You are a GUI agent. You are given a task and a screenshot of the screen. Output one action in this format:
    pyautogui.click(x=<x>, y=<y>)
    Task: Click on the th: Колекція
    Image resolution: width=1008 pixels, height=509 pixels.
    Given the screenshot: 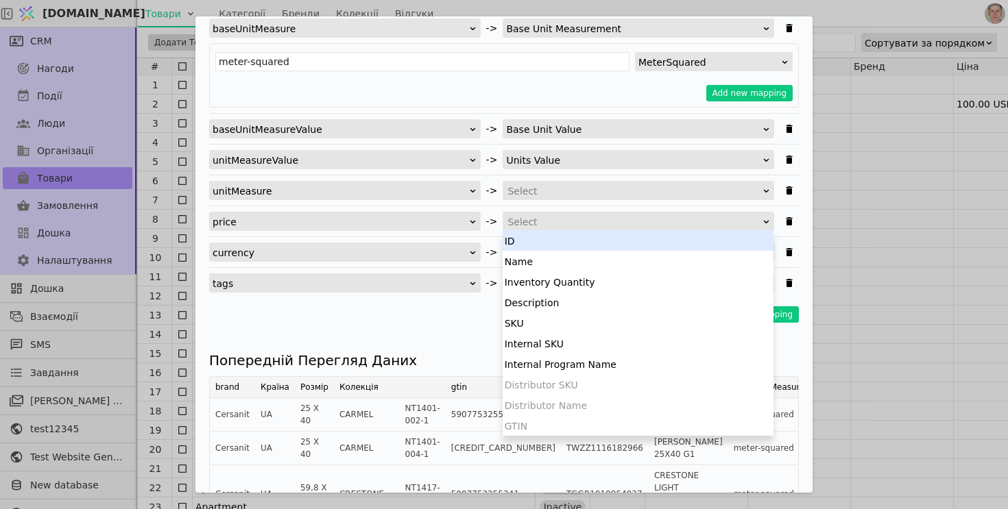 What is the action you would take?
    pyautogui.click(x=367, y=387)
    